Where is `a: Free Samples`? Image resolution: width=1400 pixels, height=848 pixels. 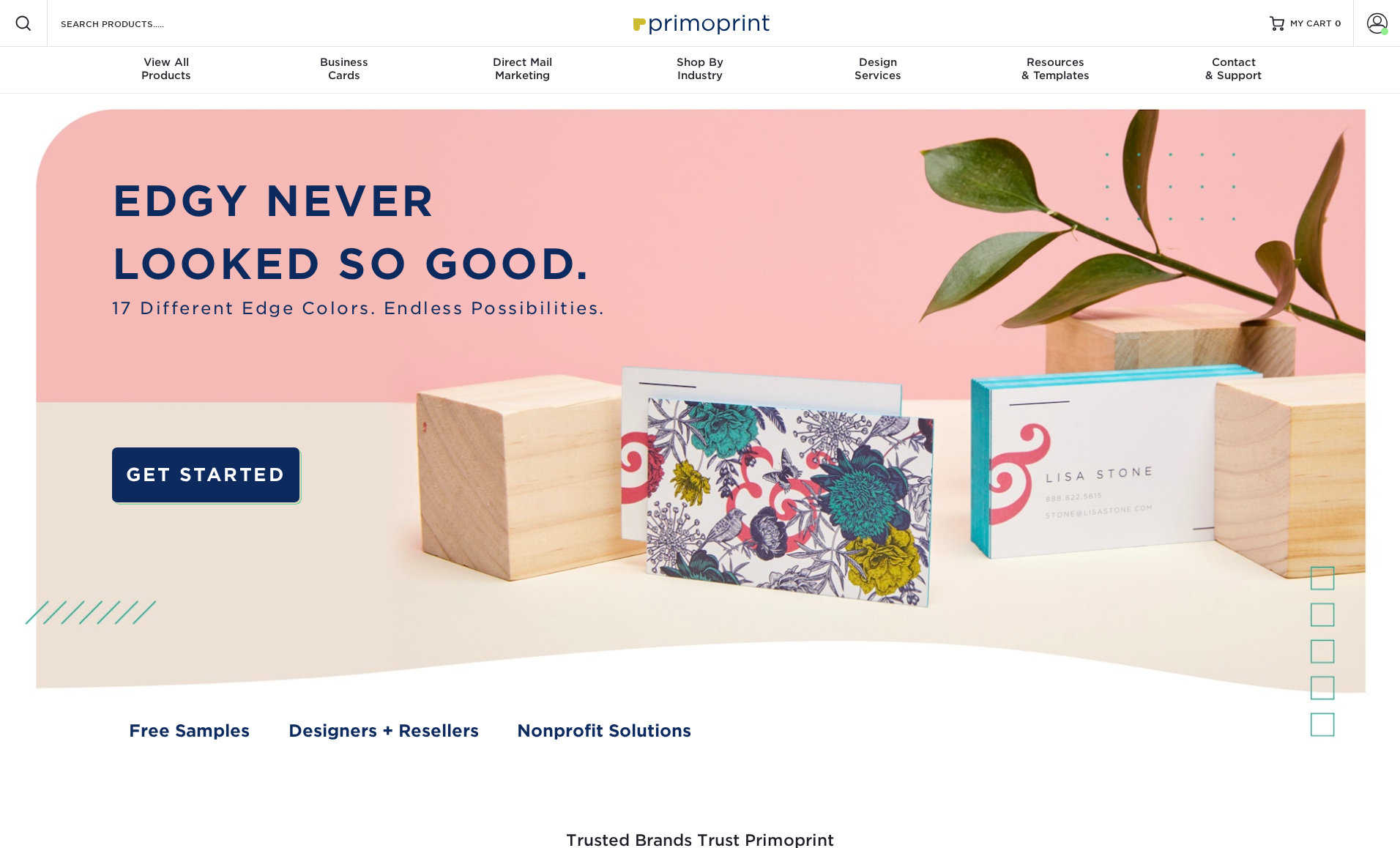 a: Free Samples is located at coordinates (189, 730).